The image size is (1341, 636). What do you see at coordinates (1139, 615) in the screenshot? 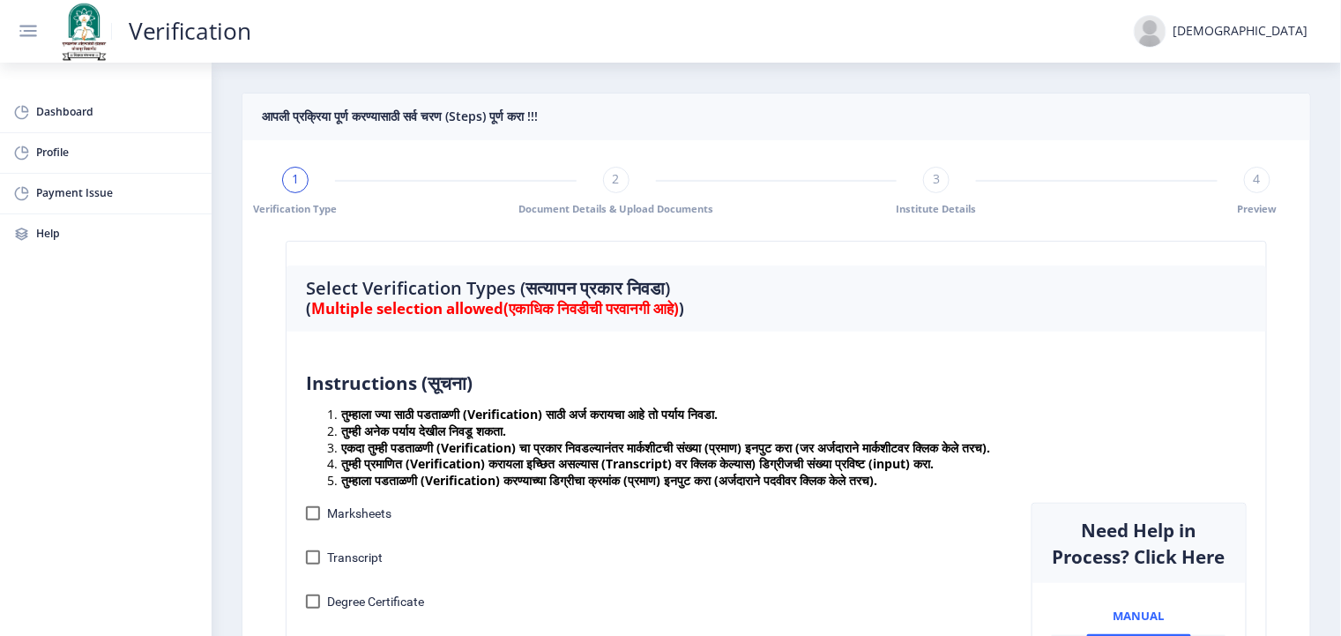
I see `a: Manual` at bounding box center [1139, 615].